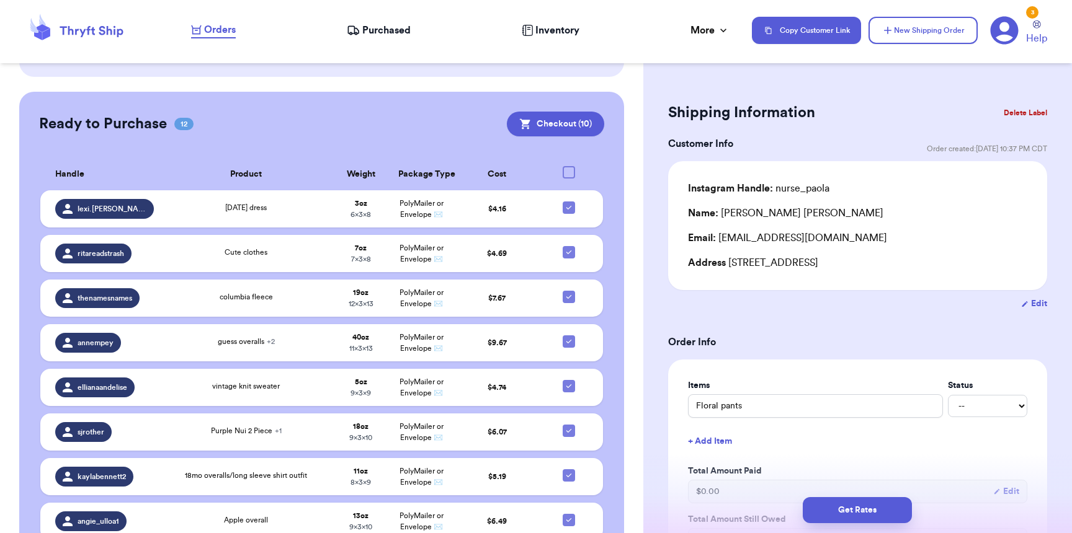 The image size is (1072, 533). I want to click on span: 6 x 3 x 8, so click(360, 215).